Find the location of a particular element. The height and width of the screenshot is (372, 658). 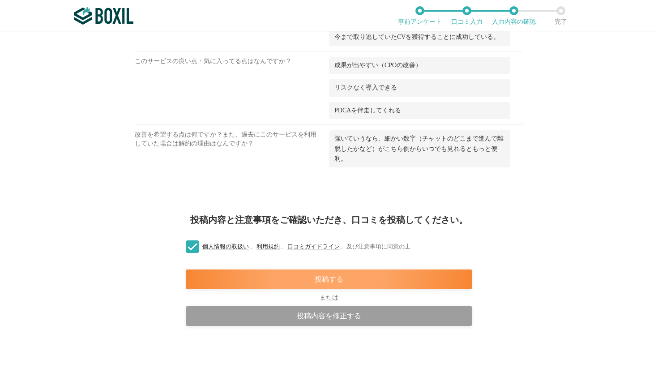

img: ボクシルSaaS_ロゴ is located at coordinates (103, 16).